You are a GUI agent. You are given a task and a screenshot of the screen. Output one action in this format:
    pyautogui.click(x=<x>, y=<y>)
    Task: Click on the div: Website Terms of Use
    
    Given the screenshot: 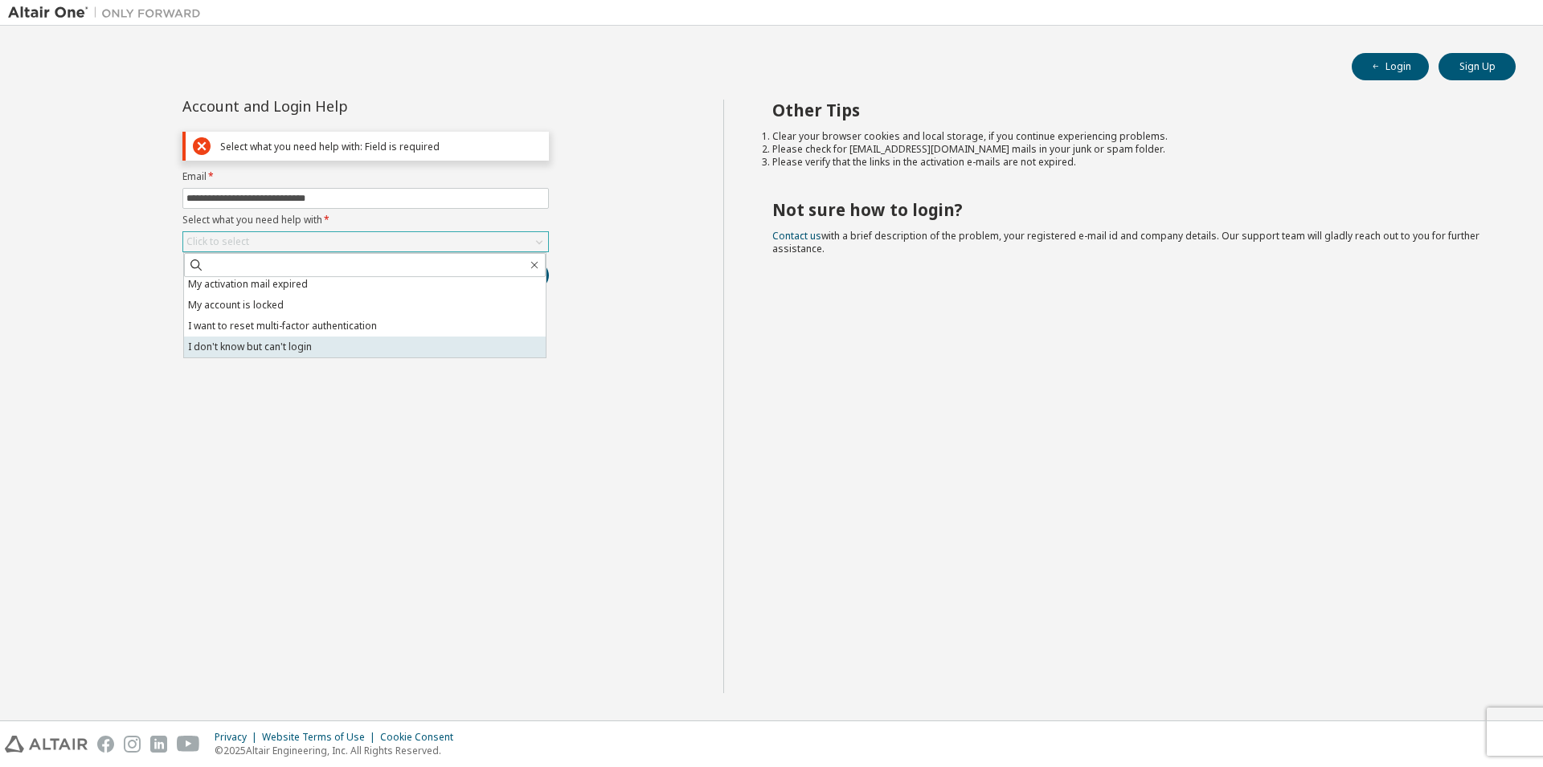 What is the action you would take?
    pyautogui.click(x=321, y=738)
    